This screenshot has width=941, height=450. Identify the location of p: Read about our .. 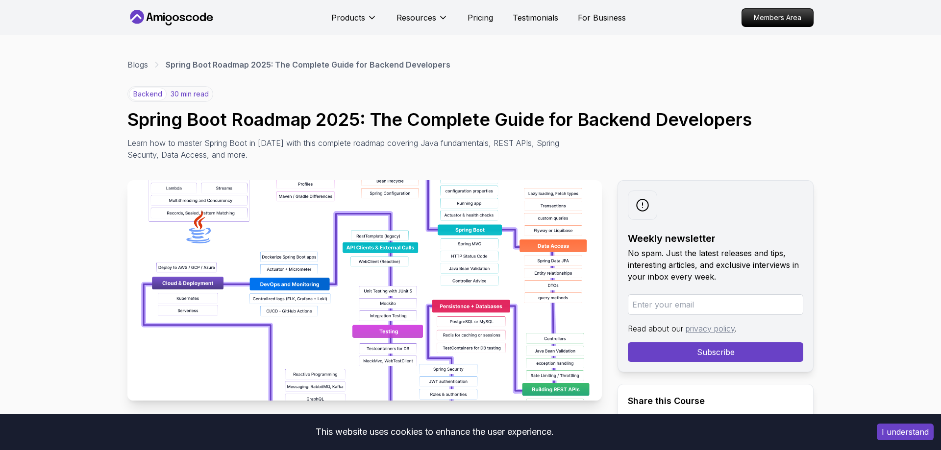
(715, 329).